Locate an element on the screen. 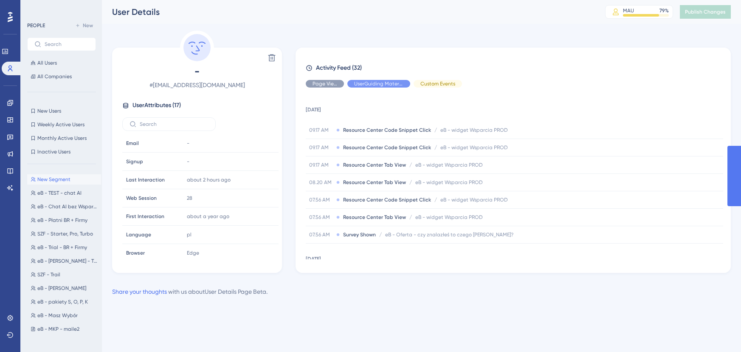  span: All Users is located at coordinates (47, 63).